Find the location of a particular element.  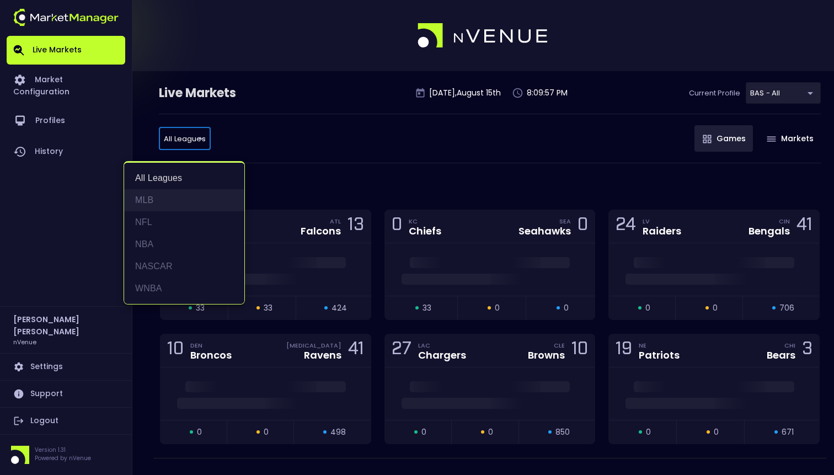

li: NASCAR is located at coordinates (184, 266).